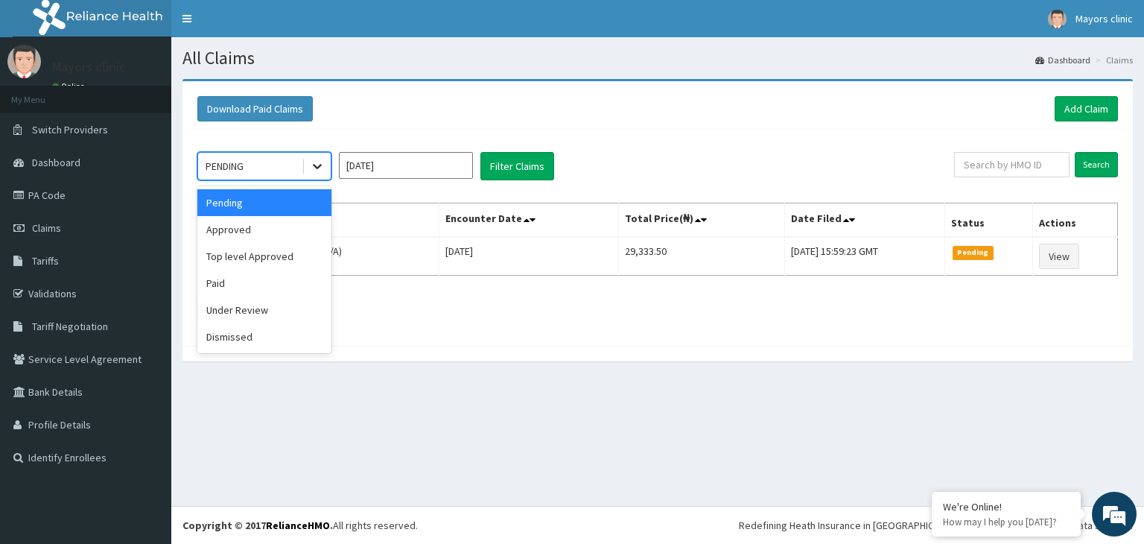  Describe the element at coordinates (1096, 165) in the screenshot. I see `input: Search` at that location.